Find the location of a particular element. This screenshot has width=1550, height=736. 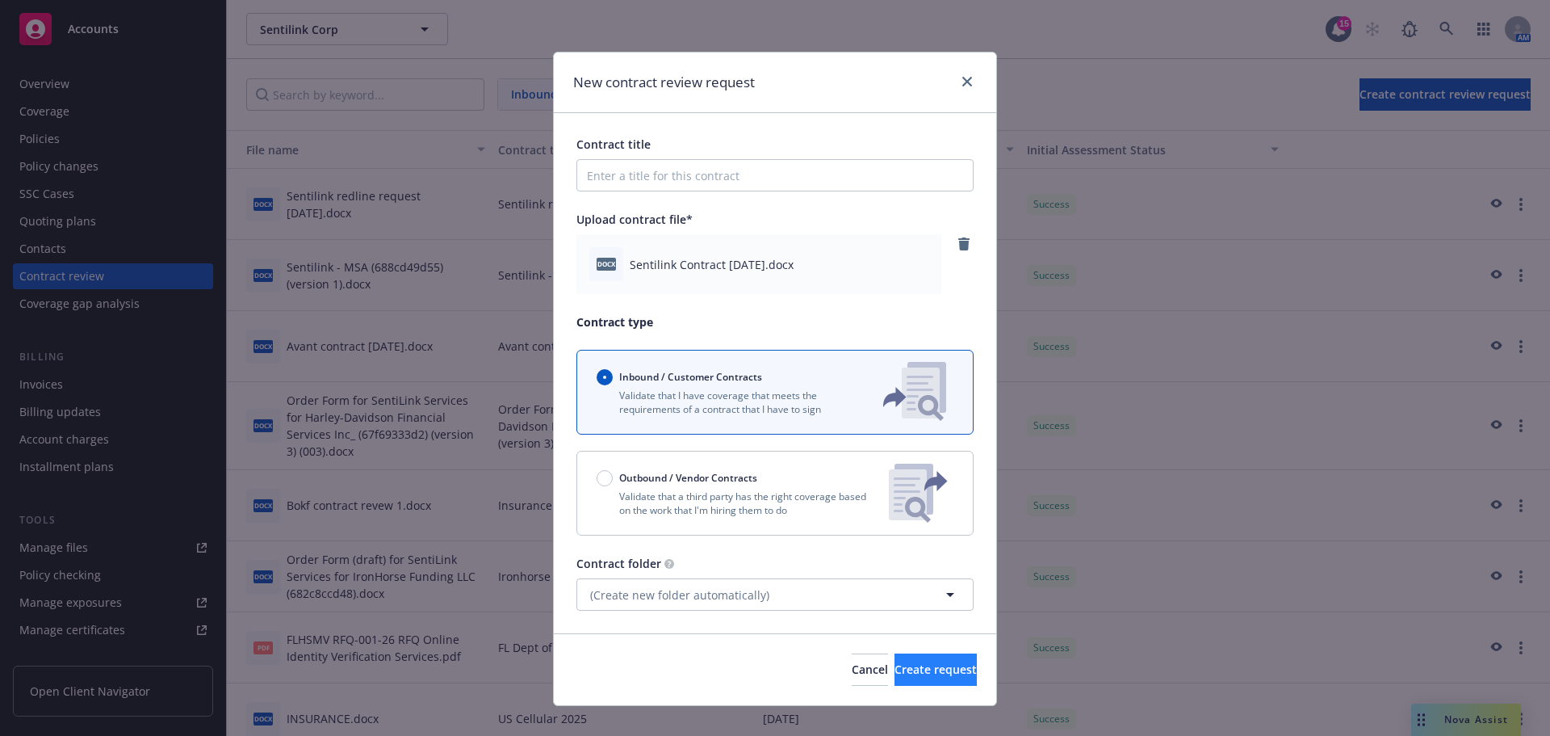

span: Contract folder is located at coordinates (618, 563).